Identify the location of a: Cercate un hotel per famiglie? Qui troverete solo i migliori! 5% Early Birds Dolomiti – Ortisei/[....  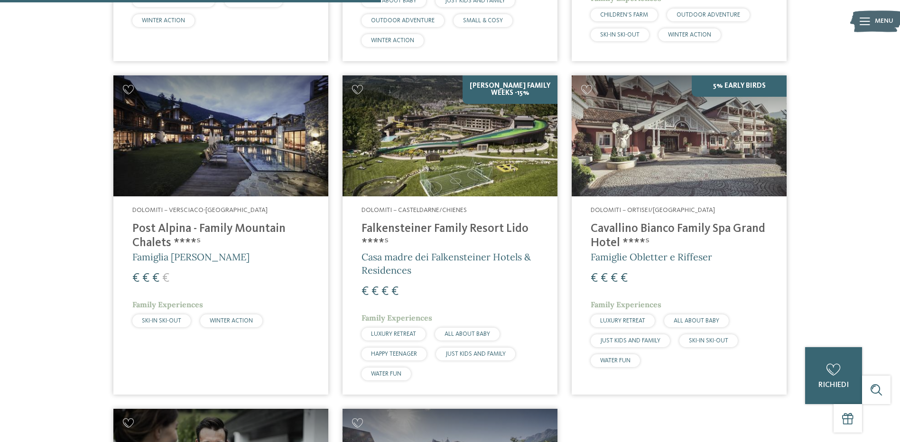
(679, 235).